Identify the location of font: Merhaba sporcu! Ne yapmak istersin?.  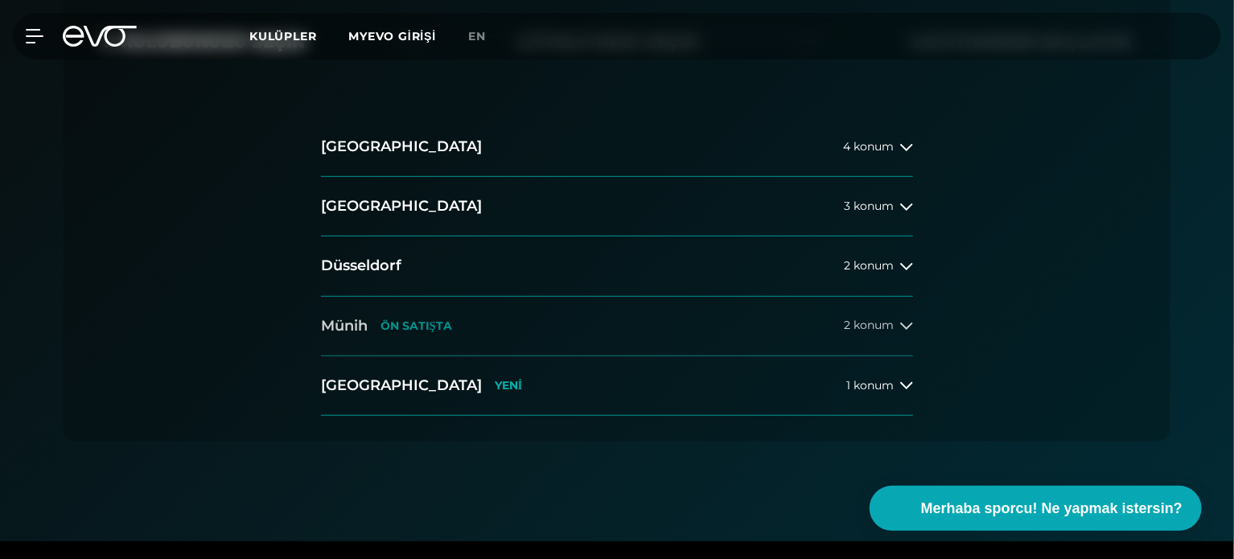
(1051, 508).